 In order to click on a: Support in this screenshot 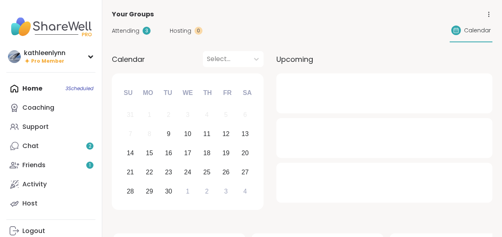, I will do `click(51, 127)`.